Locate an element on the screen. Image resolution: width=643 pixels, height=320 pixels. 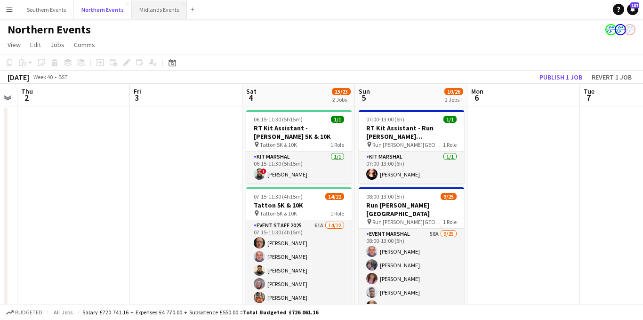
button: Southern Events is located at coordinates (47, 9).